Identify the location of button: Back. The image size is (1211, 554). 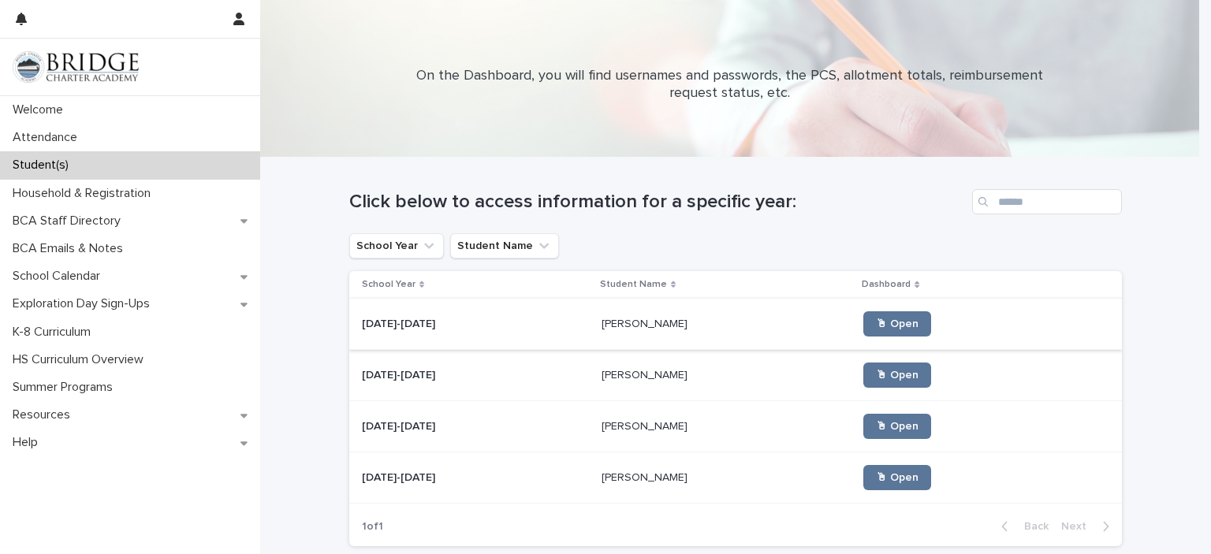
(1022, 527).